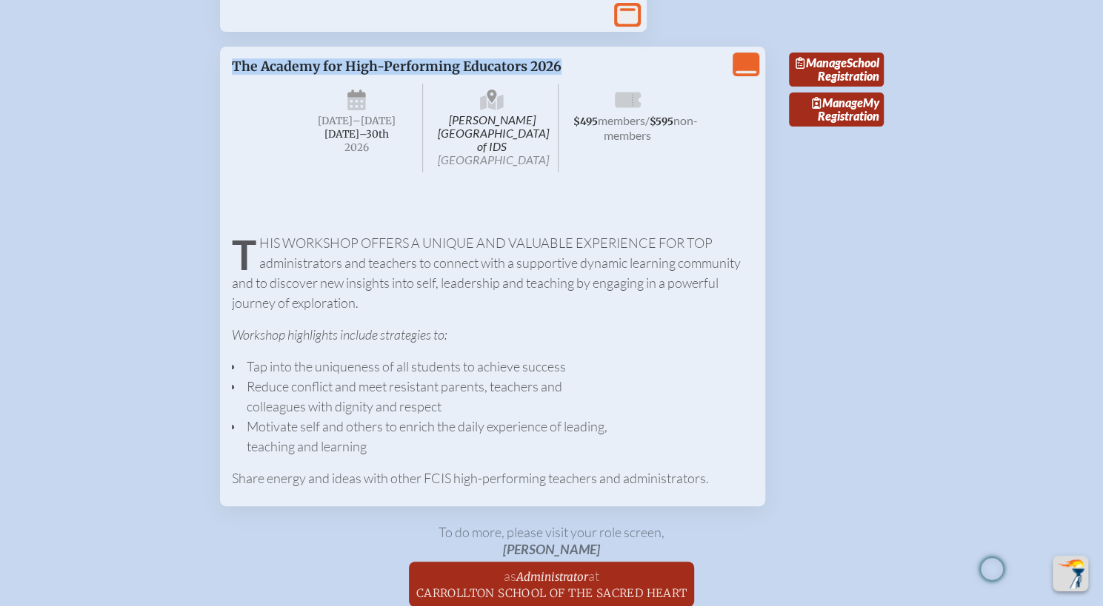  Describe the element at coordinates (1070, 574) in the screenshot. I see `img: To the top` at that location.